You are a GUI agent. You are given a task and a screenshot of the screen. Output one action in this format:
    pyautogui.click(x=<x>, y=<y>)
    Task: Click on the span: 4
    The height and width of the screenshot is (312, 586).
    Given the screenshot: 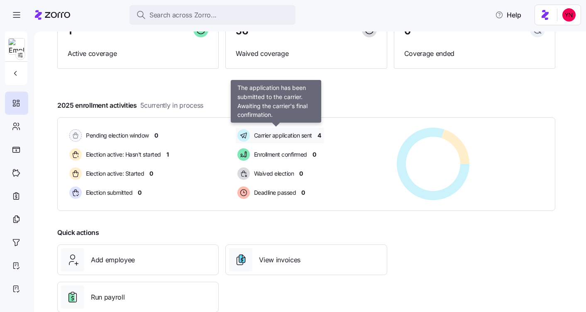 What is the action you would take?
    pyautogui.click(x=319, y=136)
    